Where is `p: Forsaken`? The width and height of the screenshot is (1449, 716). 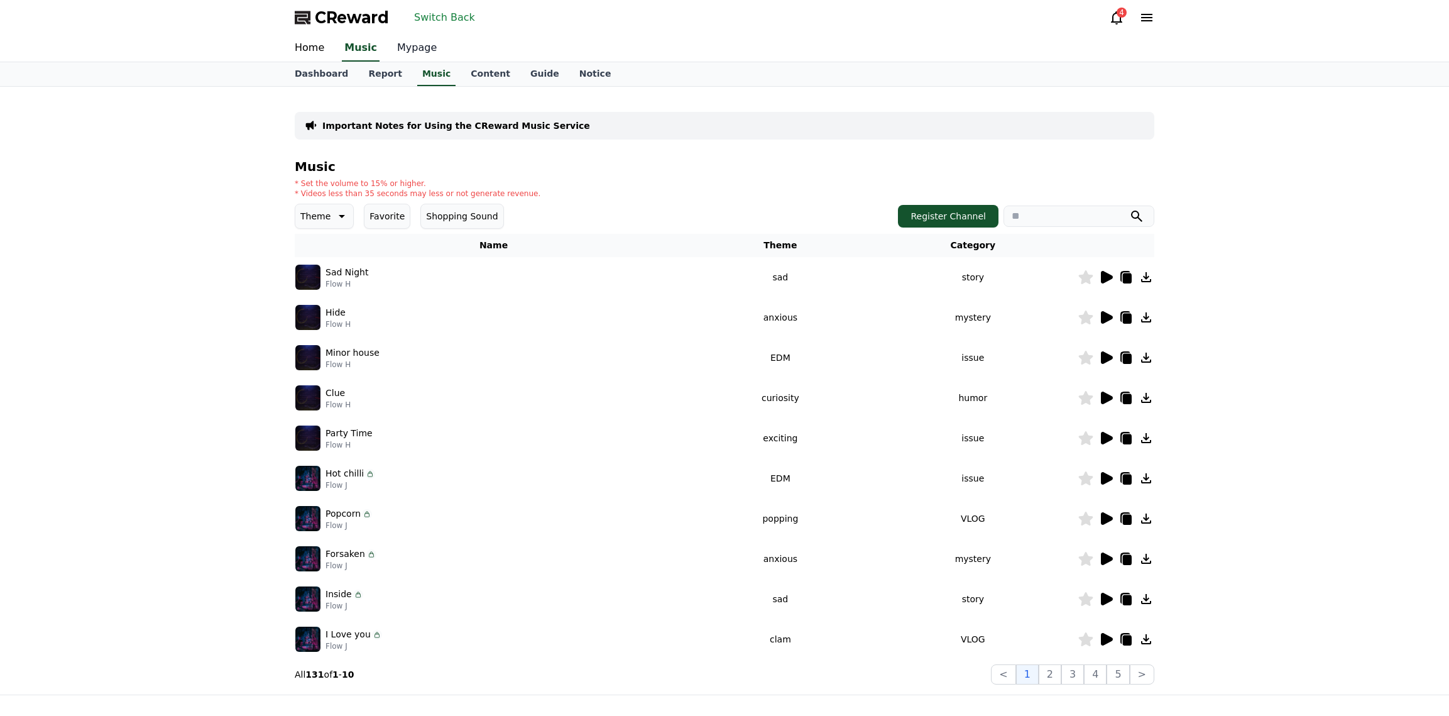
p: Forsaken is located at coordinates (345, 554).